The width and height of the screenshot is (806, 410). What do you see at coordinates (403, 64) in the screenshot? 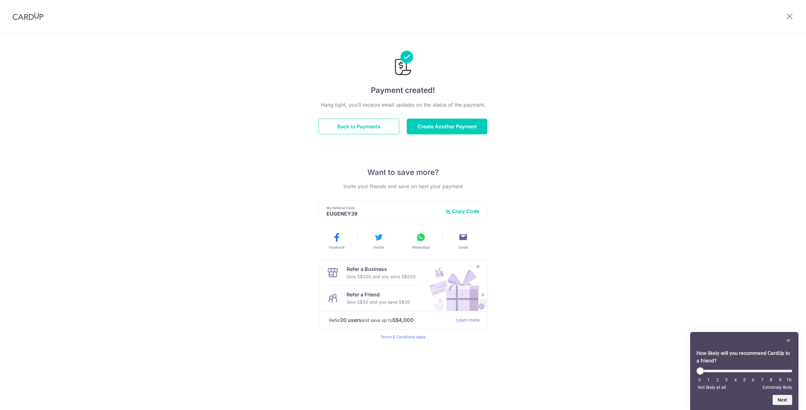
I see `img: Payments` at bounding box center [403, 64].